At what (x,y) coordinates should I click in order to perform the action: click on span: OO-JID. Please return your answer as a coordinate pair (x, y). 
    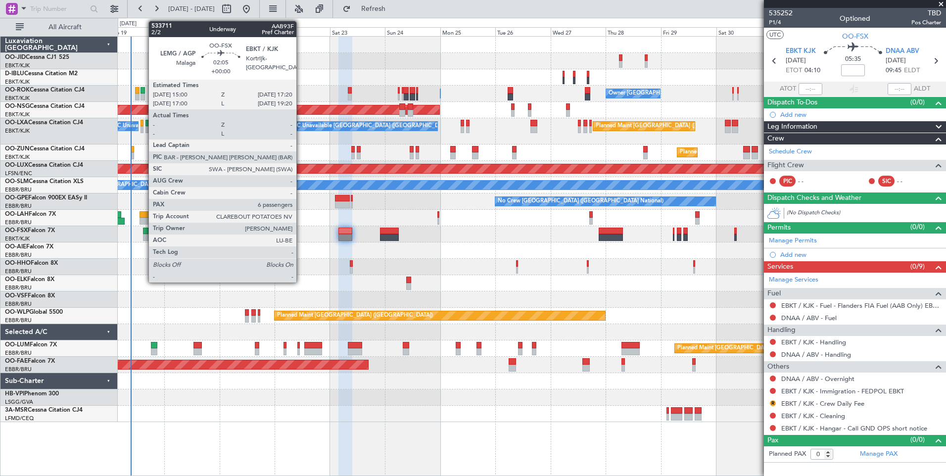
    Looking at the image, I should click on (15, 57).